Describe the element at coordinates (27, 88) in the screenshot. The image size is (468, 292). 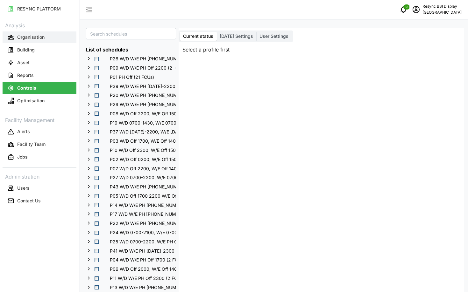
I see `p: Controls` at that location.